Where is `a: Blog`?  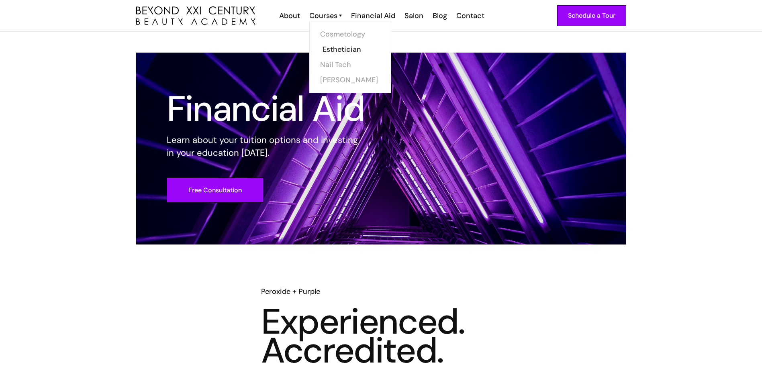
a: Blog is located at coordinates (439, 16).